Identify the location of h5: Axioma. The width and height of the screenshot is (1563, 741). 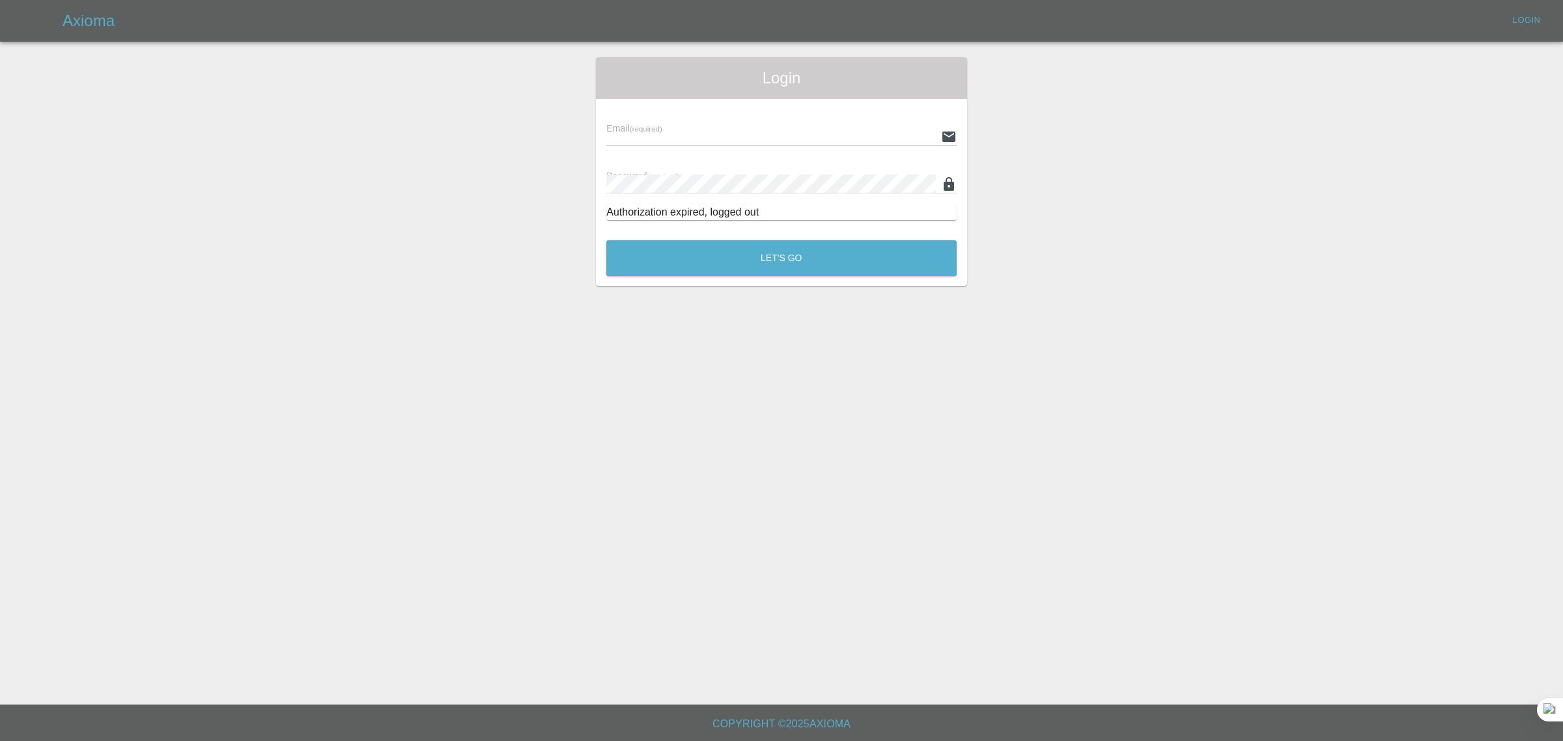
(89, 21).